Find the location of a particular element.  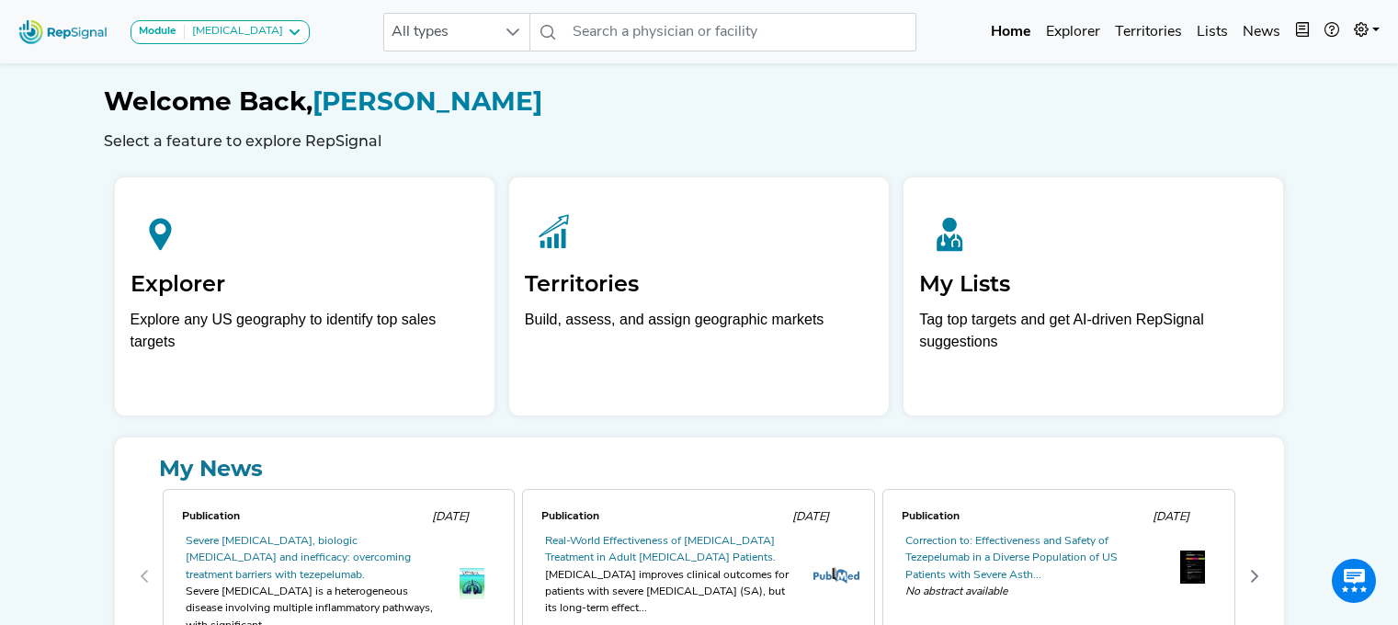

button: Intel Book is located at coordinates (1303, 32).